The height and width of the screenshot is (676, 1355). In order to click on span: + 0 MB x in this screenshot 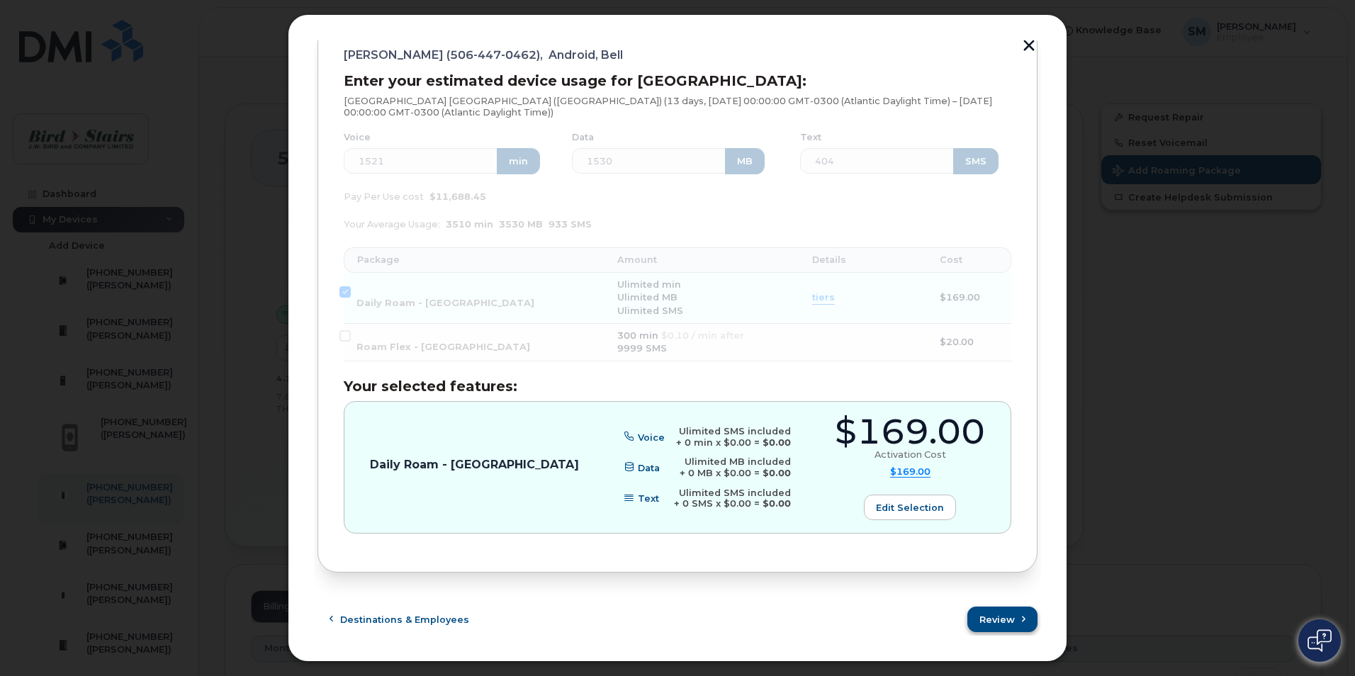, I will do `click(700, 473)`.